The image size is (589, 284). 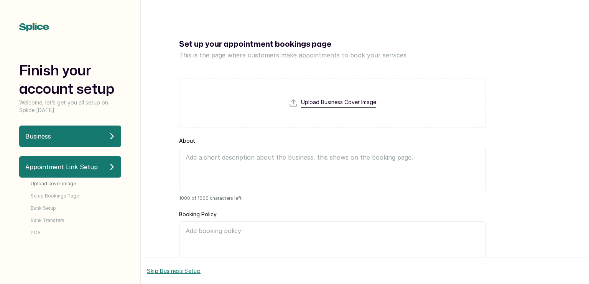 What do you see at coordinates (48, 221) in the screenshot?
I see `span: Bank Transfers` at bounding box center [48, 221].